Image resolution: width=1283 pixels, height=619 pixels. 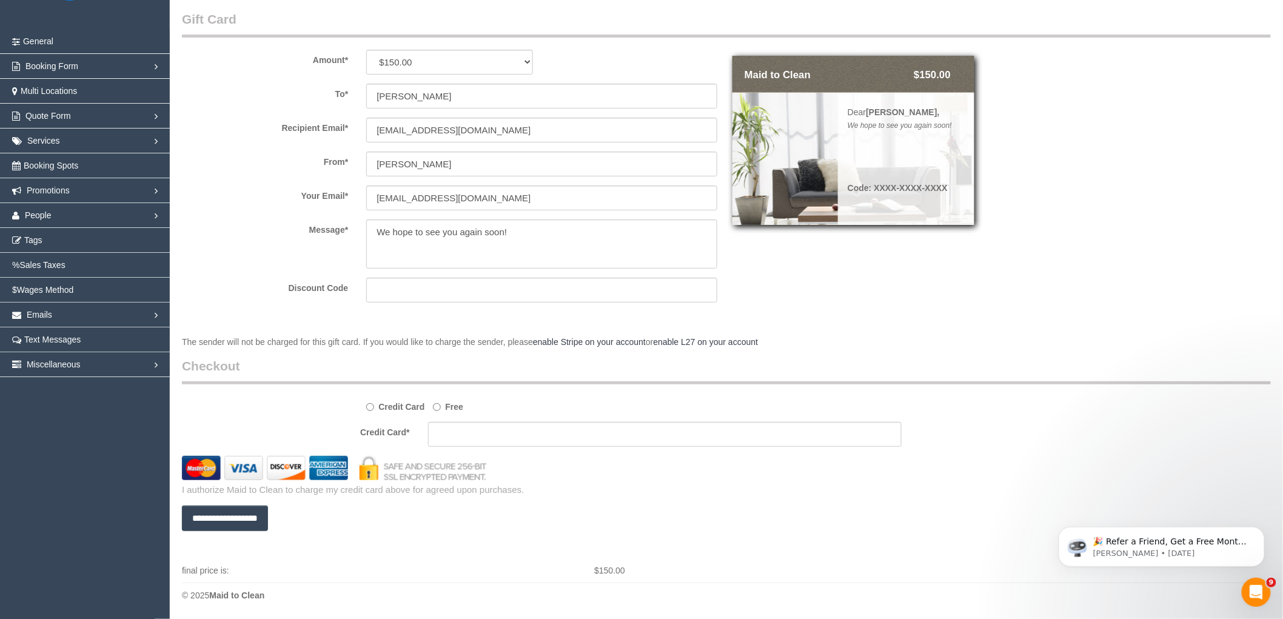 I want to click on span: Emails, so click(x=39, y=315).